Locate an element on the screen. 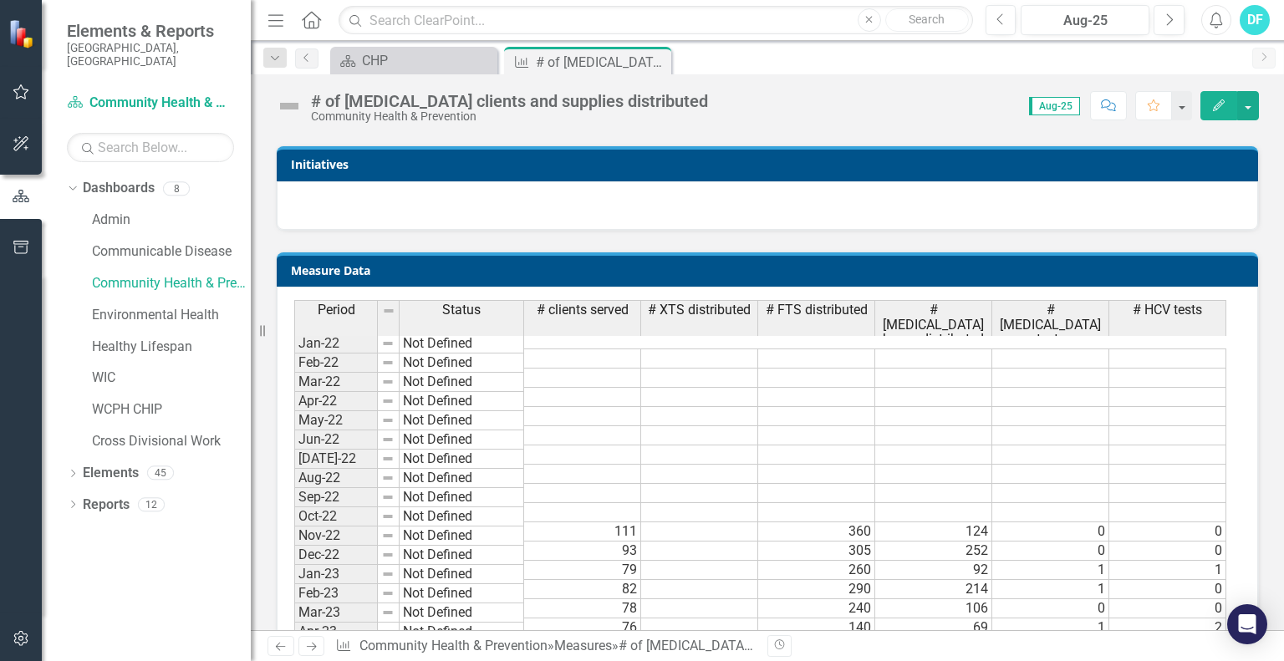  div: 8 is located at coordinates (176, 188).